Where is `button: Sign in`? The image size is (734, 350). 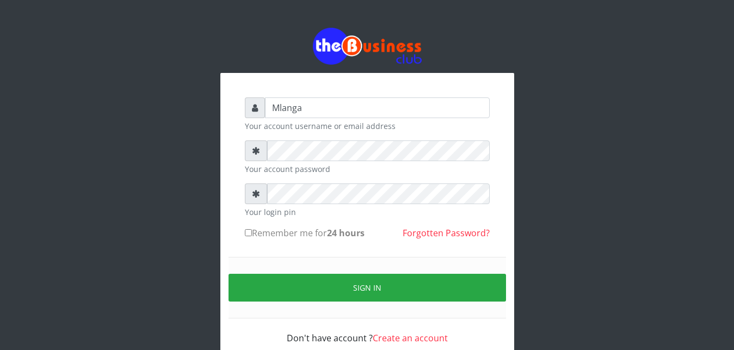 button: Sign in is located at coordinates (367, 287).